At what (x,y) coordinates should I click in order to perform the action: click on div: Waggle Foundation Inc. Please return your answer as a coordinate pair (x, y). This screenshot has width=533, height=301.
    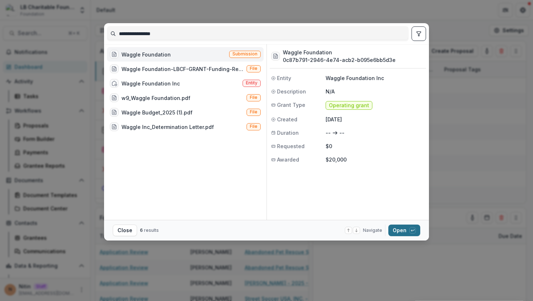
    Looking at the image, I should click on (151, 83).